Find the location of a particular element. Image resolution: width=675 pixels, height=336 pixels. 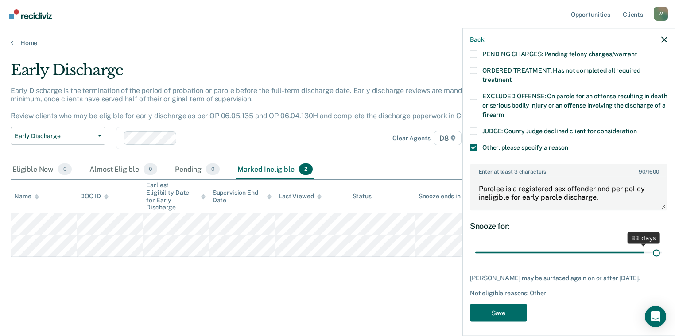

div: 83 days is located at coordinates (644, 238).